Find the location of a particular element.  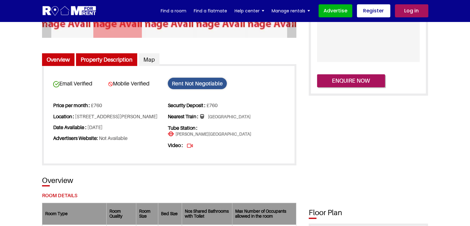

strong: Date Available : is located at coordinates (70, 127).